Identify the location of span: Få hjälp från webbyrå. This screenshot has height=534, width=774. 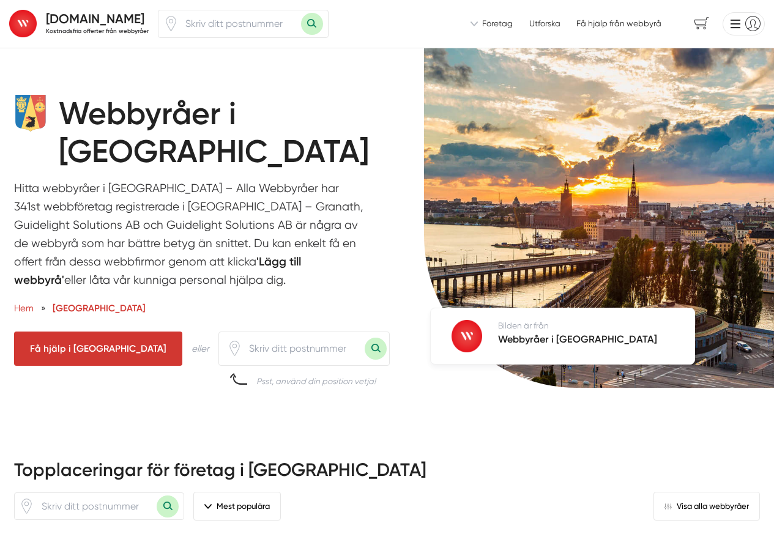
(618, 23).